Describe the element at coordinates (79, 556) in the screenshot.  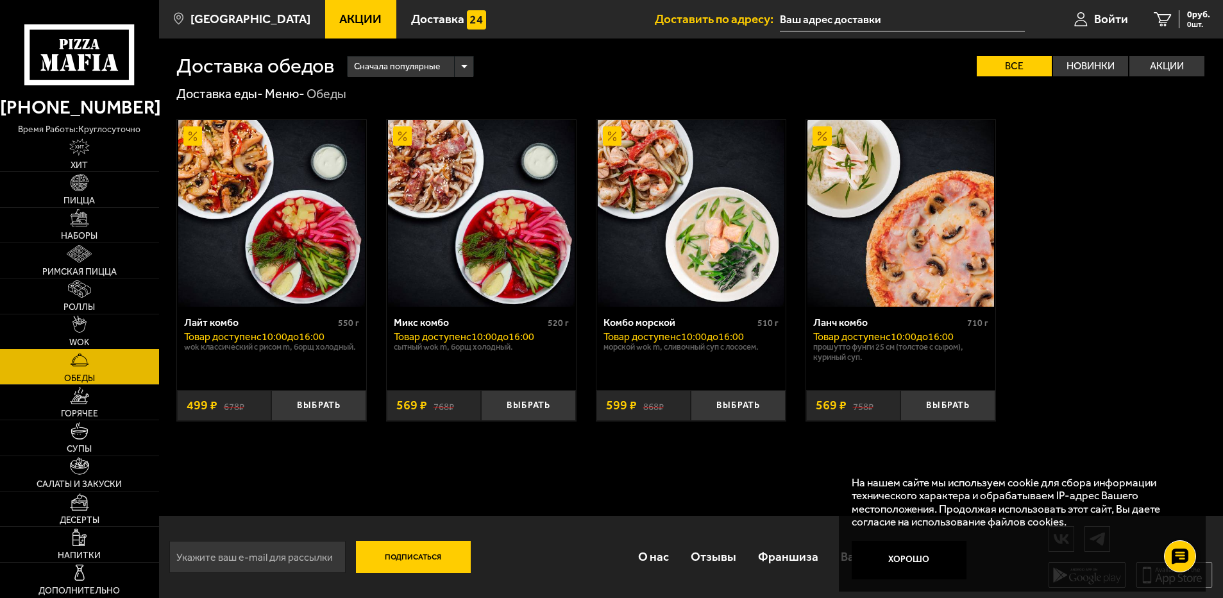
I see `span: Напитки` at that location.